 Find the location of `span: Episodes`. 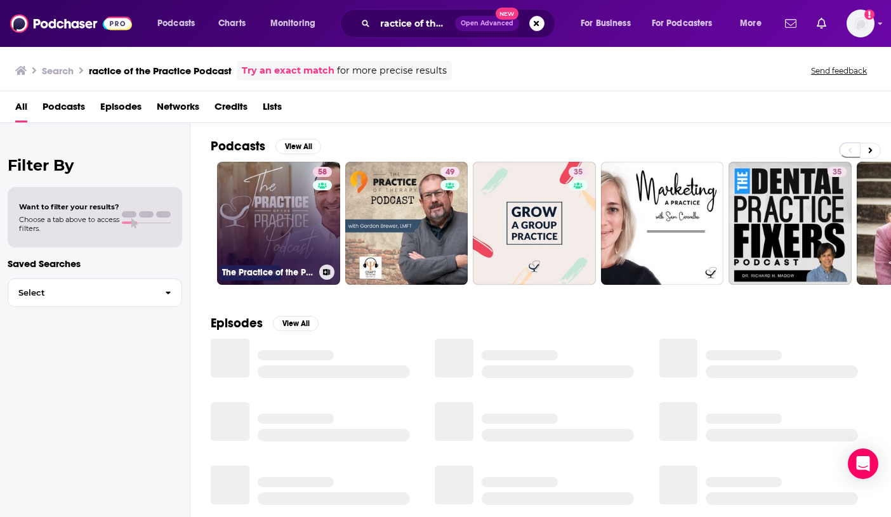

span: Episodes is located at coordinates (121, 109).